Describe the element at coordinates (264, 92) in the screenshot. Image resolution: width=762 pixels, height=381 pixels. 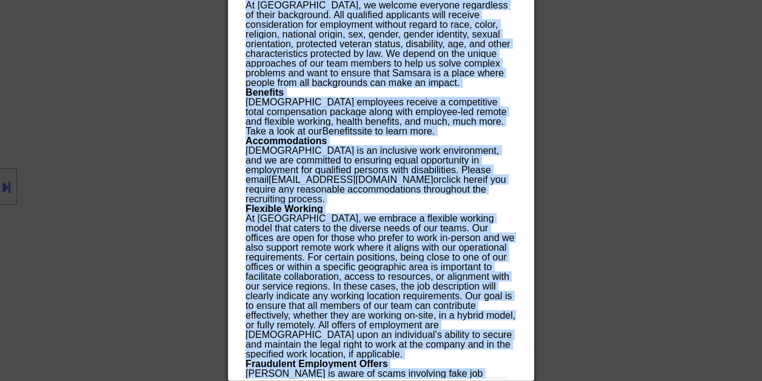
I see `strong: Benefits` at that location.